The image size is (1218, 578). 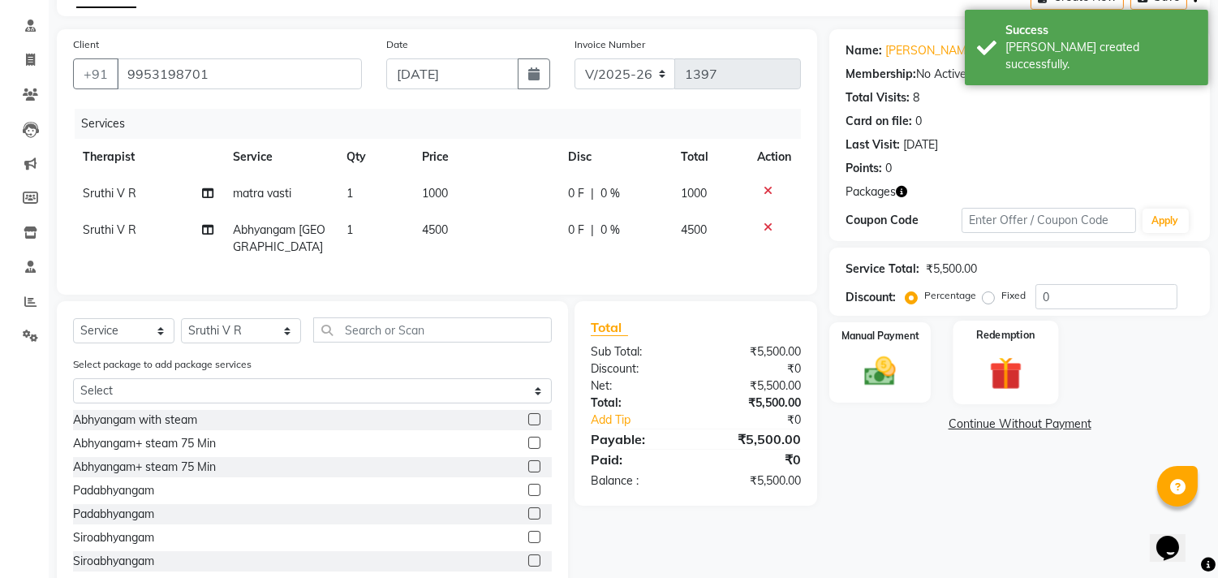 I want to click on th: Action, so click(x=774, y=157).